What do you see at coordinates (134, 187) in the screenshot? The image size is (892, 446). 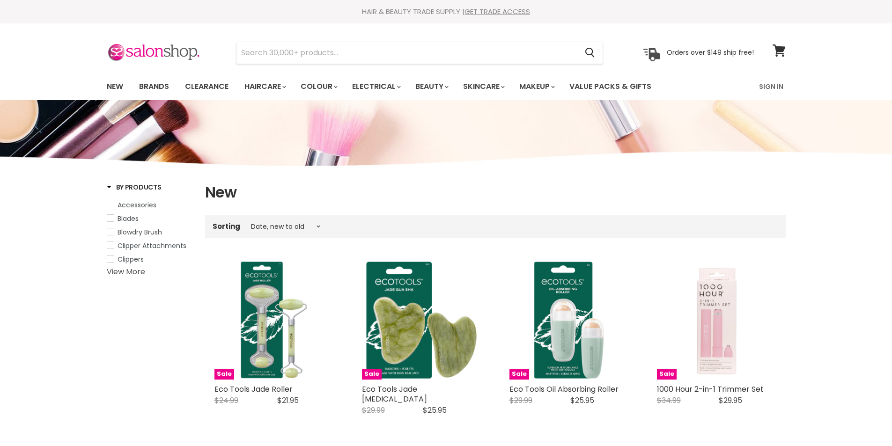 I see `h3: By Products` at bounding box center [134, 187].